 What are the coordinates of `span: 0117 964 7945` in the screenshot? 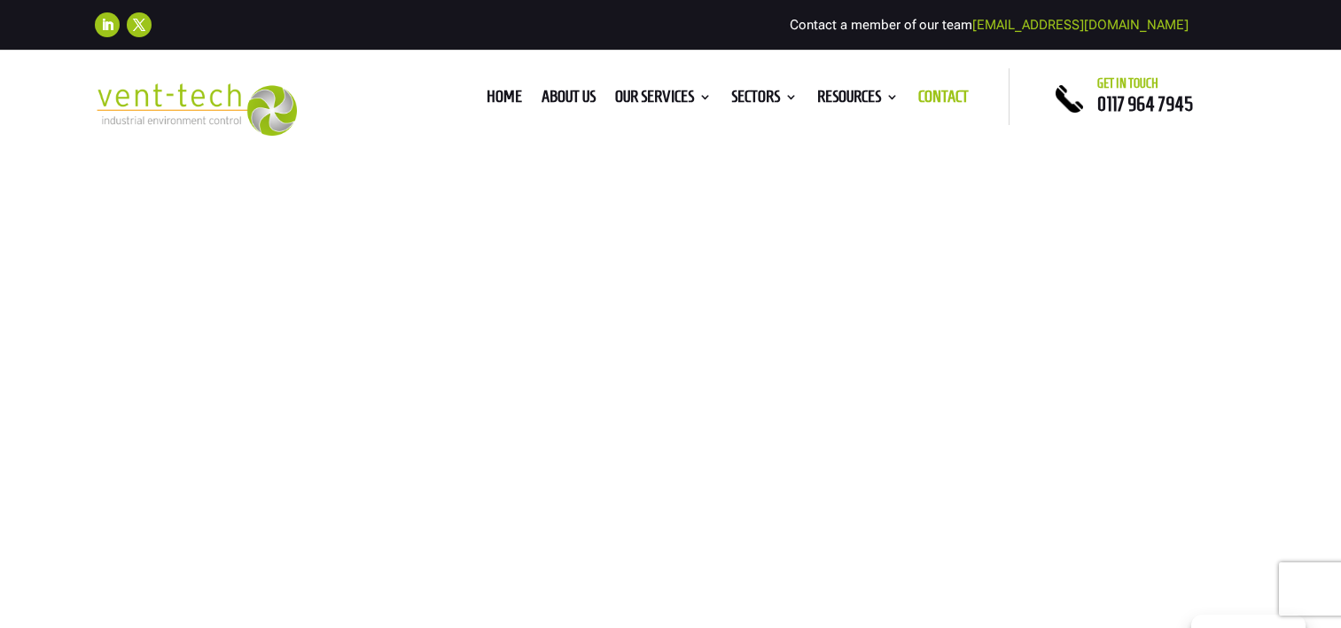 It's located at (1145, 104).